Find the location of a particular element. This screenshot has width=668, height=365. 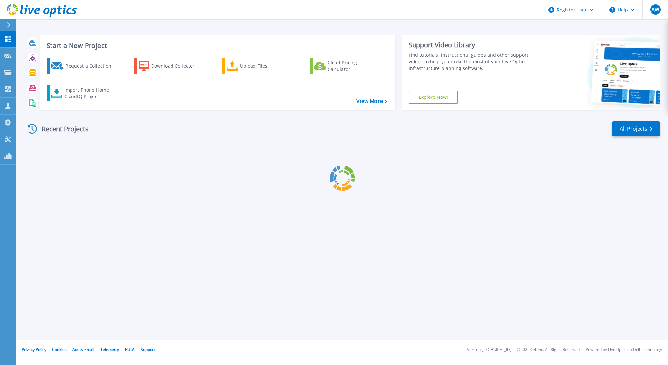

div: Cloud Pricing Calculator is located at coordinates (354, 66).